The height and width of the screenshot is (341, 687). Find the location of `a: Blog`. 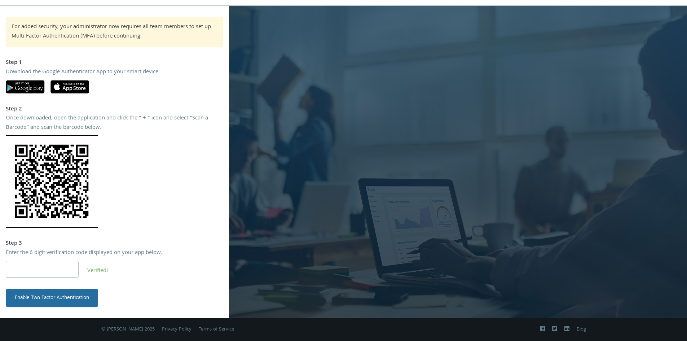

a: Blog is located at coordinates (581, 329).